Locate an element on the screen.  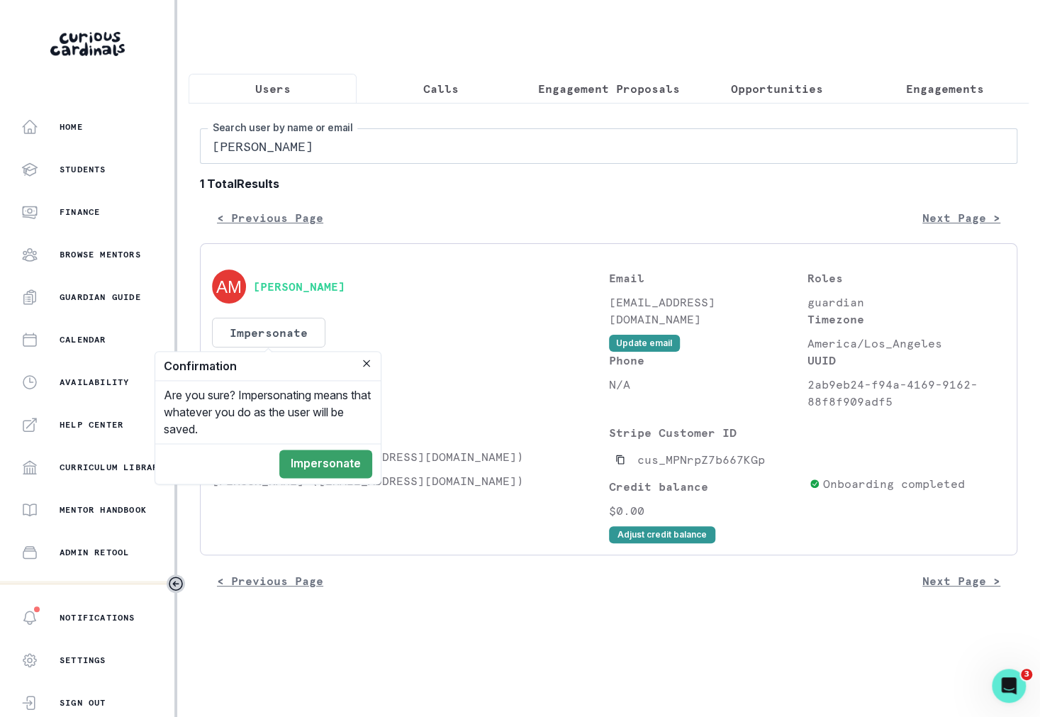
p: Guardian Guide is located at coordinates (100, 297).